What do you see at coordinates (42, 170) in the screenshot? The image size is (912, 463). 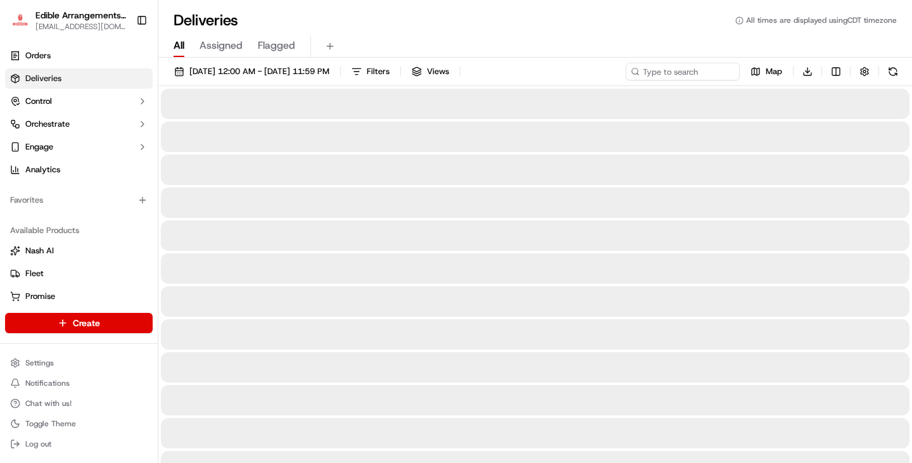 I see `span: Analytics` at bounding box center [42, 170].